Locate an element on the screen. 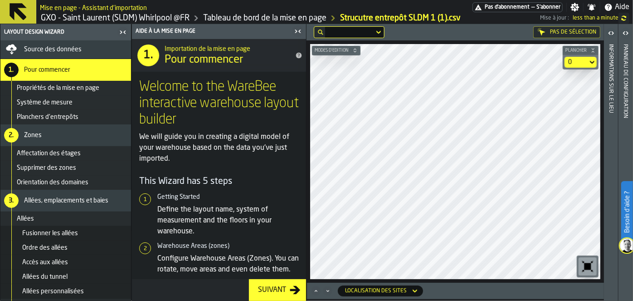  div: Suivant is located at coordinates (272, 290).